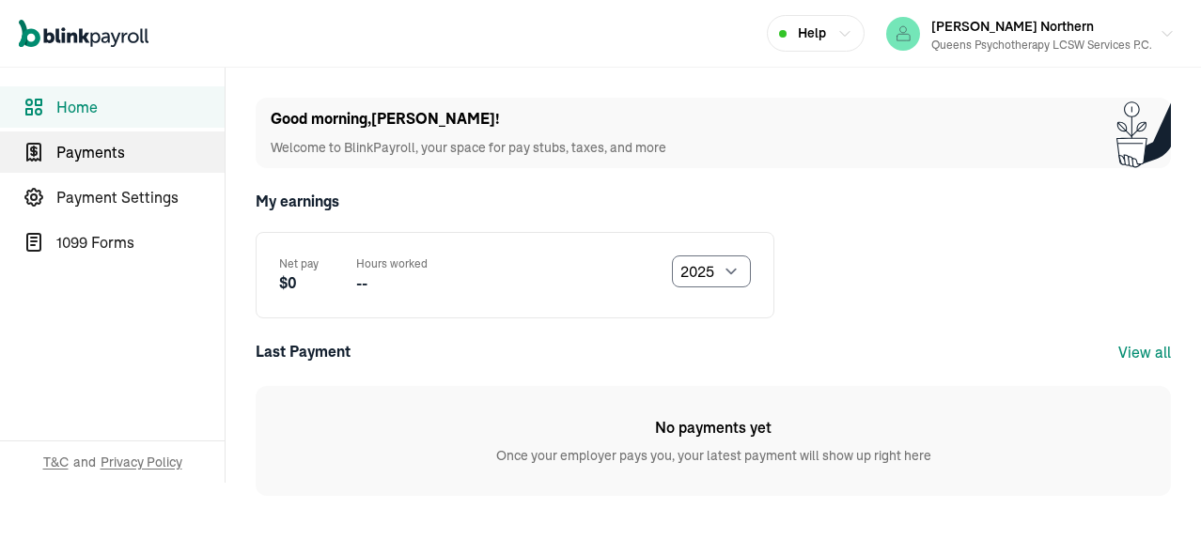  Describe the element at coordinates (812, 33) in the screenshot. I see `span: Help` at that location.